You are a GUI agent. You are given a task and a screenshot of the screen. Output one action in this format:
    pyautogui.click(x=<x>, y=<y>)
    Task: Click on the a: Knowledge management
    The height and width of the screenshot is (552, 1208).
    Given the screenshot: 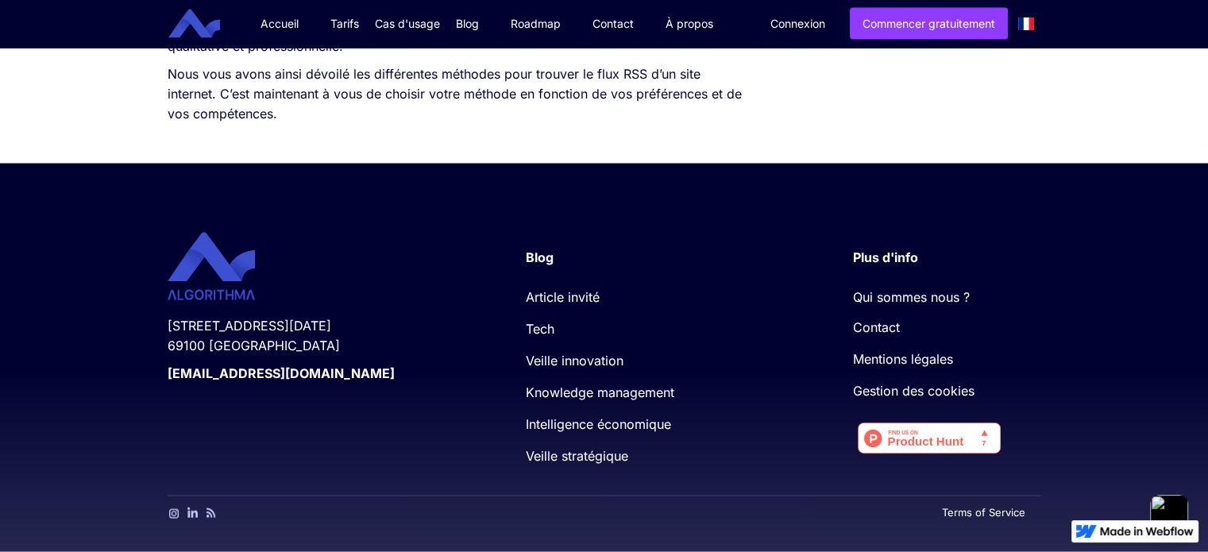 What is the action you would take?
    pyautogui.click(x=600, y=392)
    